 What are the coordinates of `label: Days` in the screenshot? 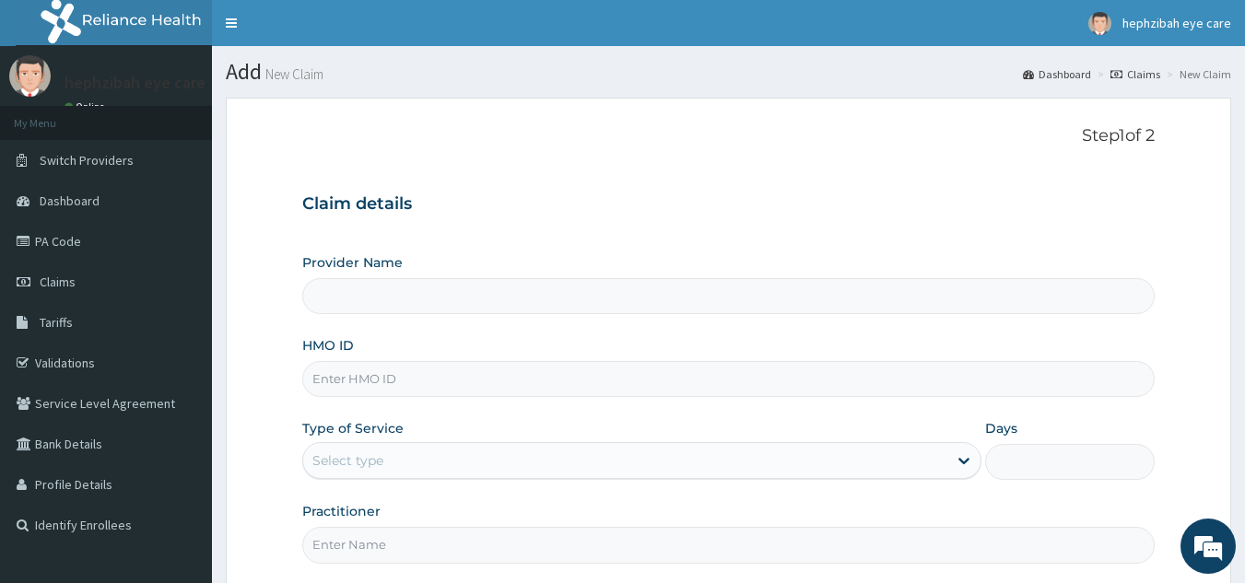 It's located at (1000, 428).